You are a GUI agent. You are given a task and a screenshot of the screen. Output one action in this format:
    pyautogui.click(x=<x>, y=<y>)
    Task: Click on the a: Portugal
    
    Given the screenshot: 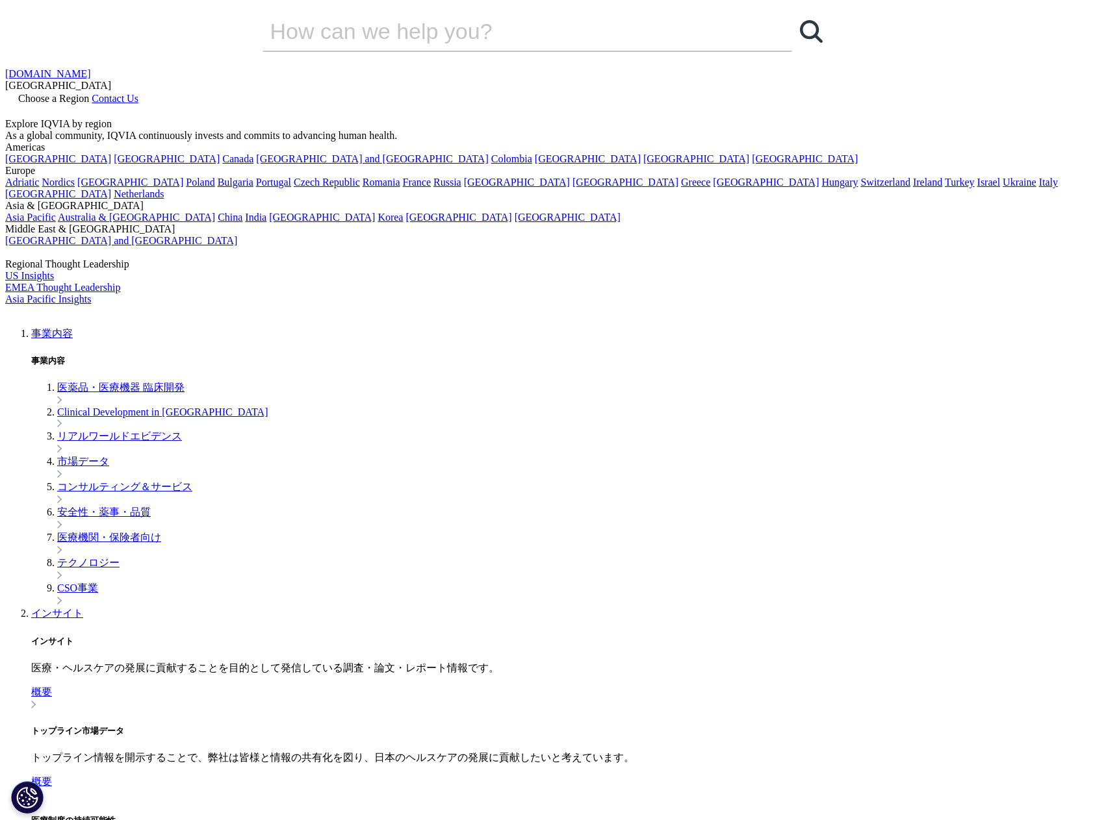 What is the action you would take?
    pyautogui.click(x=273, y=182)
    